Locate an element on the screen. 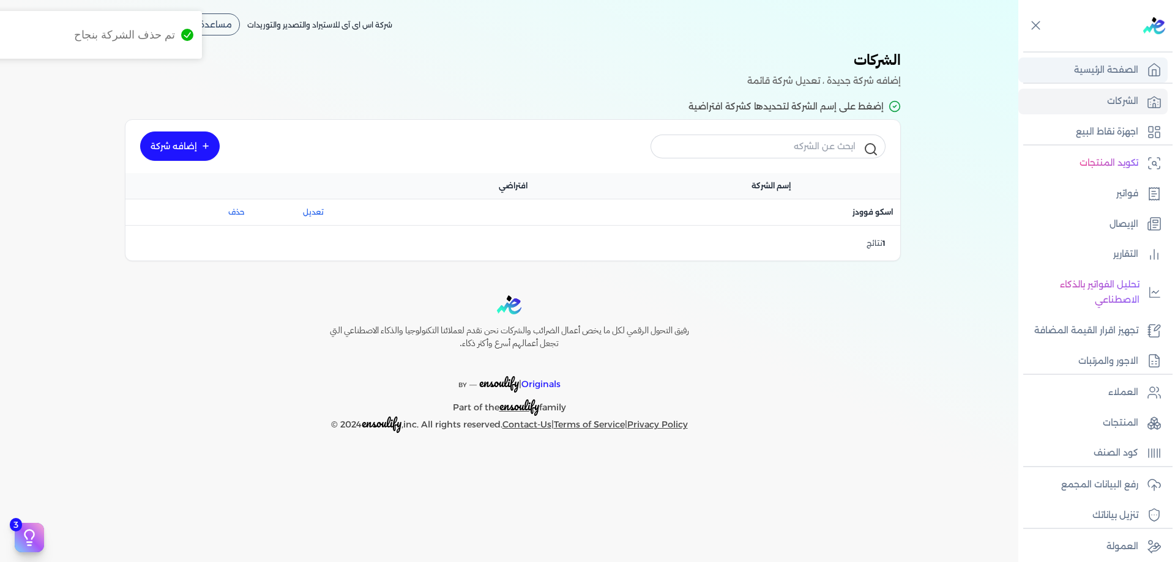  p: تكويد المنتجات is located at coordinates (1109, 163).